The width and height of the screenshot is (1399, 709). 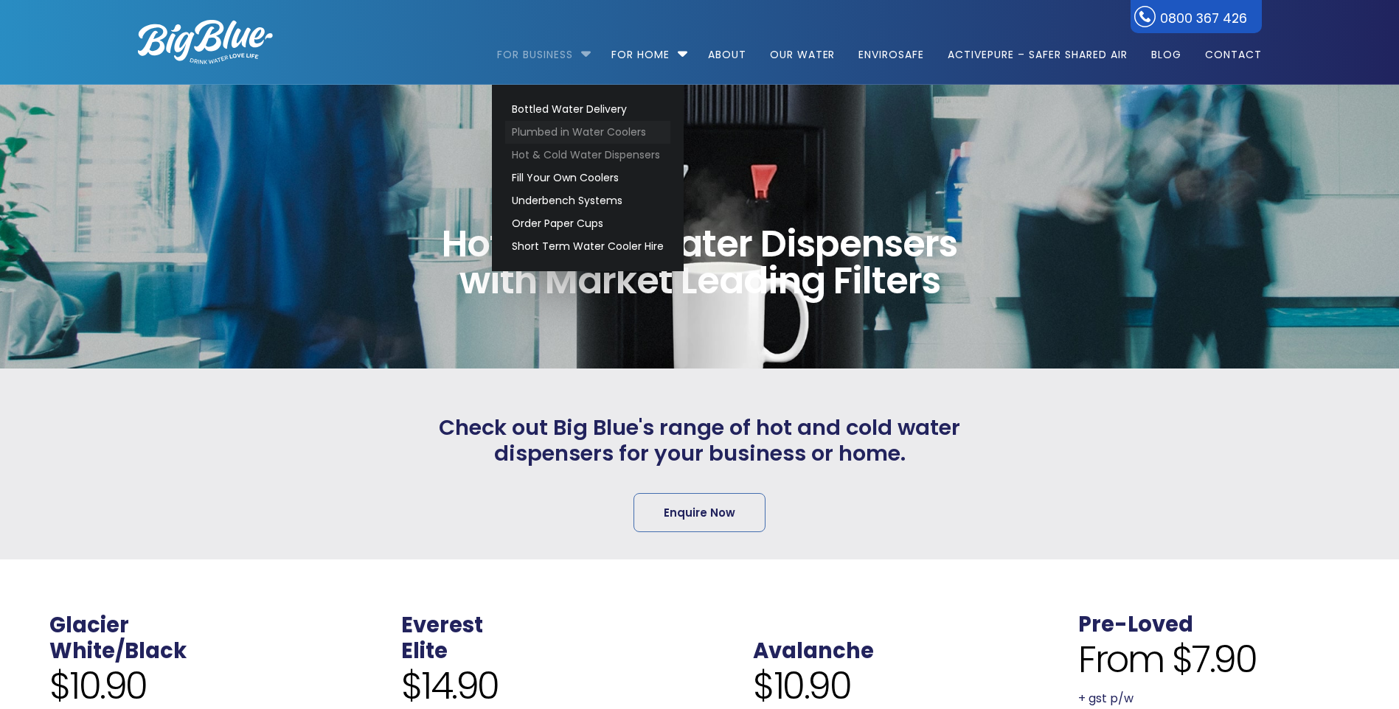 I want to click on a: Underbench Systems, so click(x=588, y=201).